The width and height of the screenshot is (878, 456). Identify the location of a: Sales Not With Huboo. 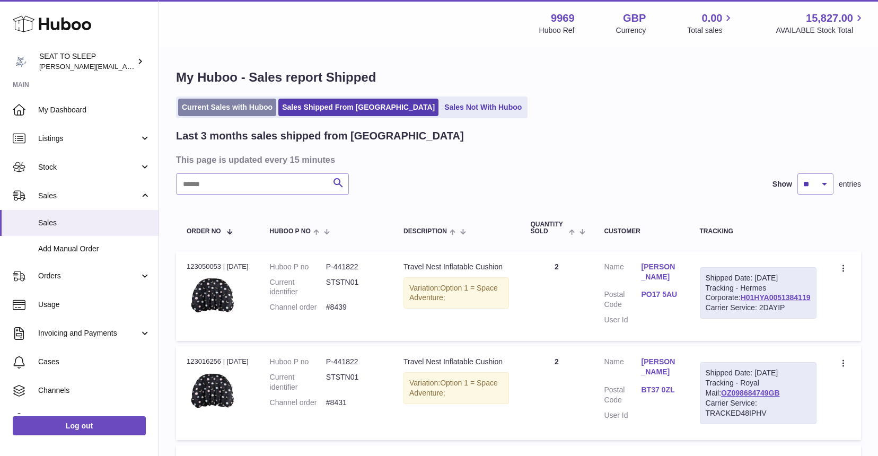
(483, 107).